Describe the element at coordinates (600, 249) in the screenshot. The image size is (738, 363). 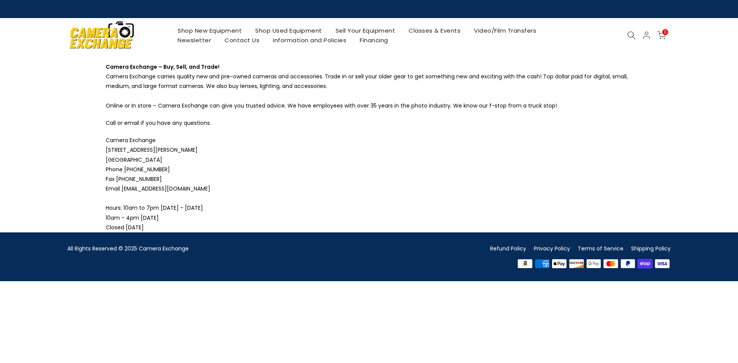
I see `a: Terms of Service` at that location.